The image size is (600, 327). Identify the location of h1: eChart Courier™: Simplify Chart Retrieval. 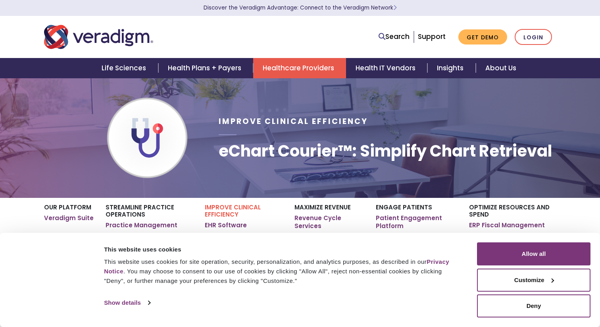
(386, 151).